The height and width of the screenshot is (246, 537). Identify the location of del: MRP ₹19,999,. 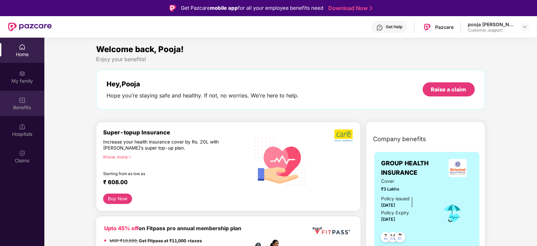
(124, 241).